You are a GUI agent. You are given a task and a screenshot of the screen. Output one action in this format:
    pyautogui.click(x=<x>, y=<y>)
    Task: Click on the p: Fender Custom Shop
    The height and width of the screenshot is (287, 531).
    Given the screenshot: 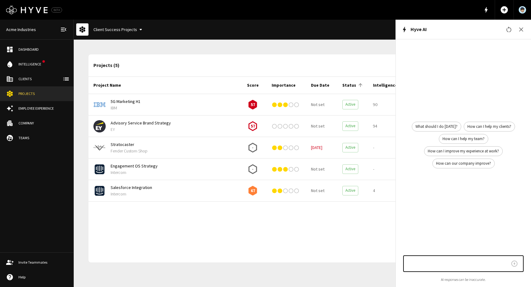 What is the action you would take?
    pyautogui.click(x=174, y=151)
    